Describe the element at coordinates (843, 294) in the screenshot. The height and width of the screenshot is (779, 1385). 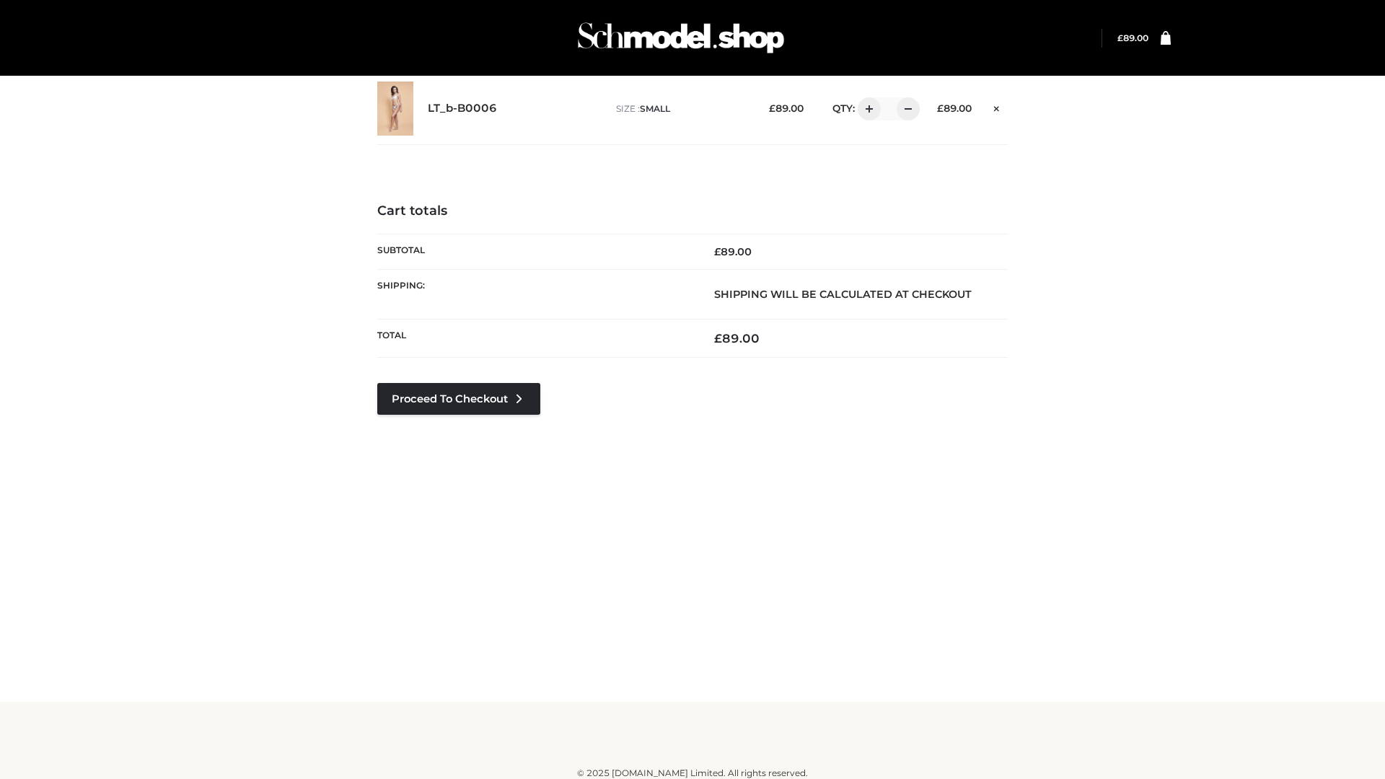
I see `strong: Shipping will be calculated at checkout` at that location.